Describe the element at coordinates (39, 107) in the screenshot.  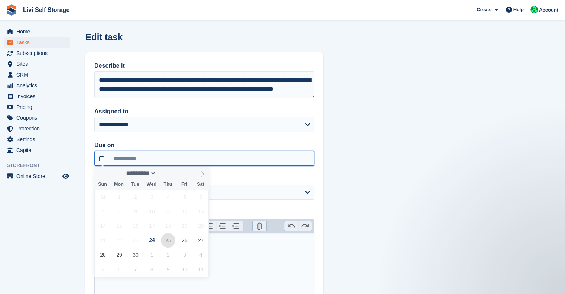
I see `span: Pricing` at that location.